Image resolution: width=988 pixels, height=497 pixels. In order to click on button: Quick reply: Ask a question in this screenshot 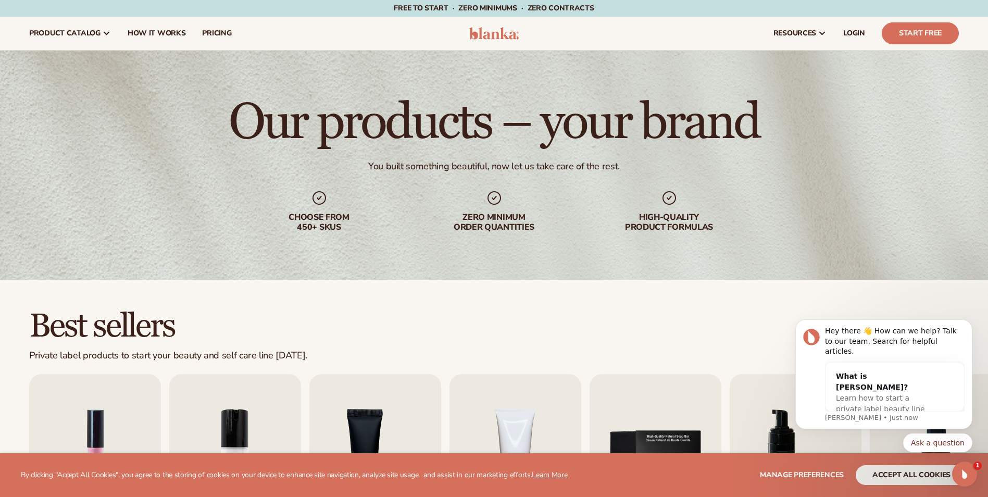, I will do `click(158, 147)`.